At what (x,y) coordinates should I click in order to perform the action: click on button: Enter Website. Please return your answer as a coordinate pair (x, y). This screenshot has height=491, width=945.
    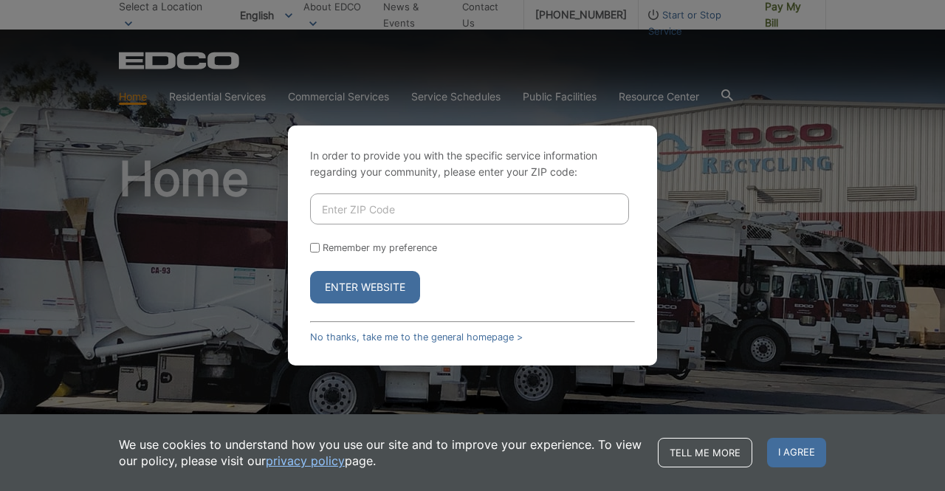
    Looking at the image, I should click on (365, 287).